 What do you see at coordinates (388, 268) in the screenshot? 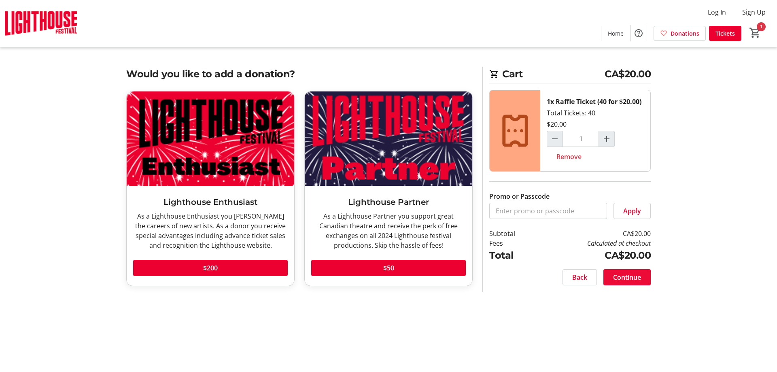
I see `span: $50` at bounding box center [388, 268].